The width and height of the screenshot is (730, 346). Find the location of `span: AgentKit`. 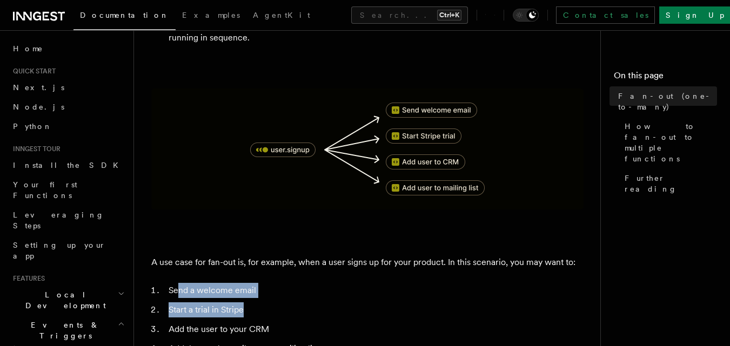

span: AgentKit is located at coordinates (281, 15).